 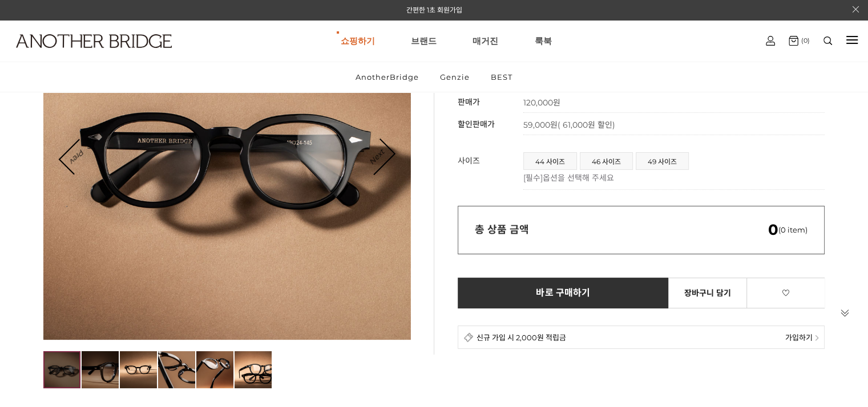 I want to click on span: 49 사이즈, so click(x=662, y=161).